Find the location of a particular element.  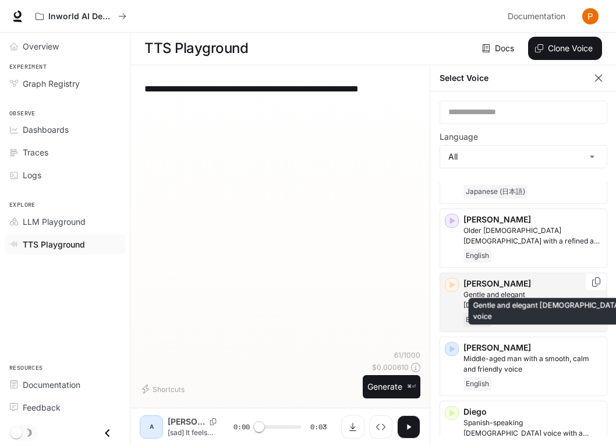

p: Gentle and elegant female voice is located at coordinates (533, 300).